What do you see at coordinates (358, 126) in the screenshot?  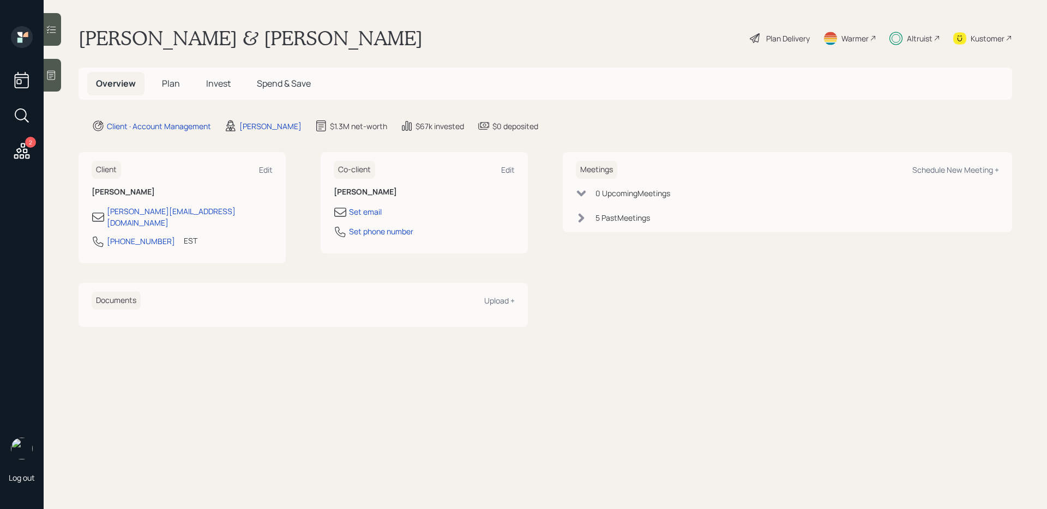 I see `div: $1.3M net-worth` at bounding box center [358, 126].